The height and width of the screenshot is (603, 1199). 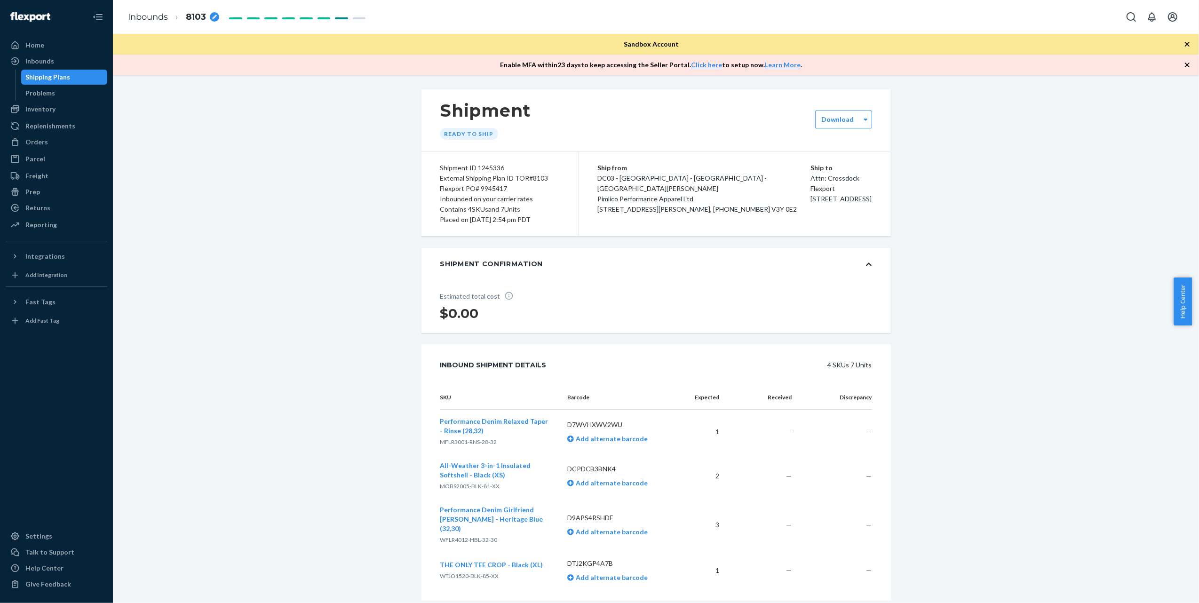 What do you see at coordinates (496, 471) in the screenshot?
I see `button: All-Weather 3-in-1 Insulated Softshell - Black (XS)` at bounding box center [496, 471].